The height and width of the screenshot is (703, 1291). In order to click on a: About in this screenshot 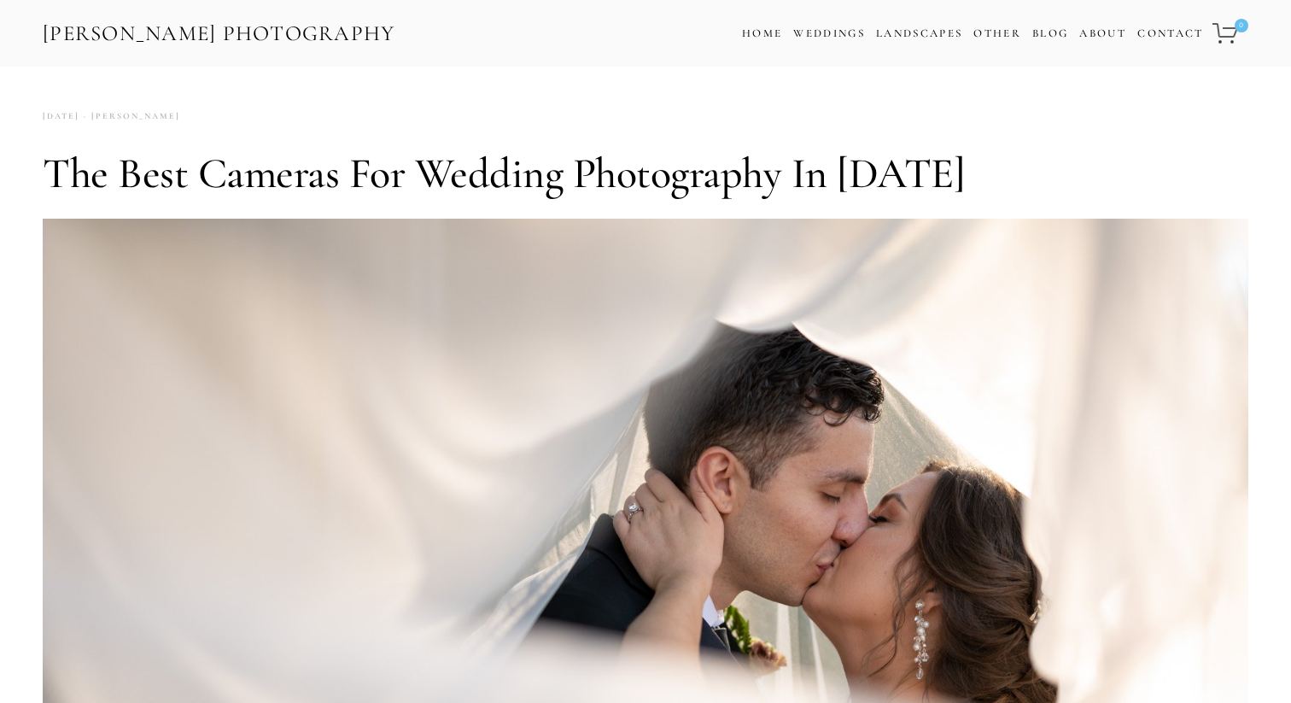, I will do `click(1102, 33)`.